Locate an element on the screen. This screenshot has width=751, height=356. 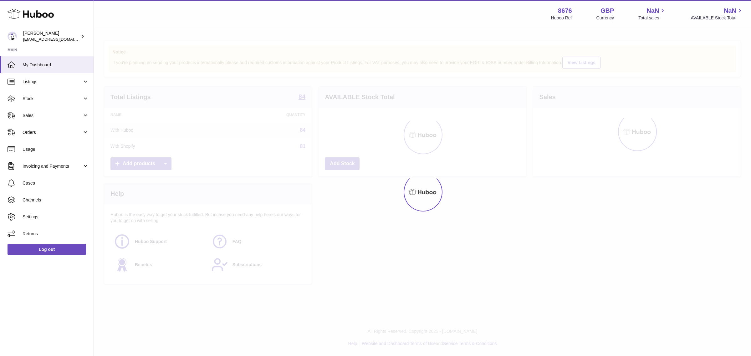
span: Total sales is located at coordinates (652, 18).